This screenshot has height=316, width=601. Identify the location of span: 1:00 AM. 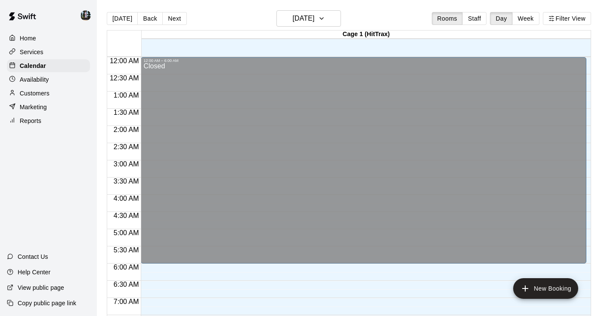
(126, 95).